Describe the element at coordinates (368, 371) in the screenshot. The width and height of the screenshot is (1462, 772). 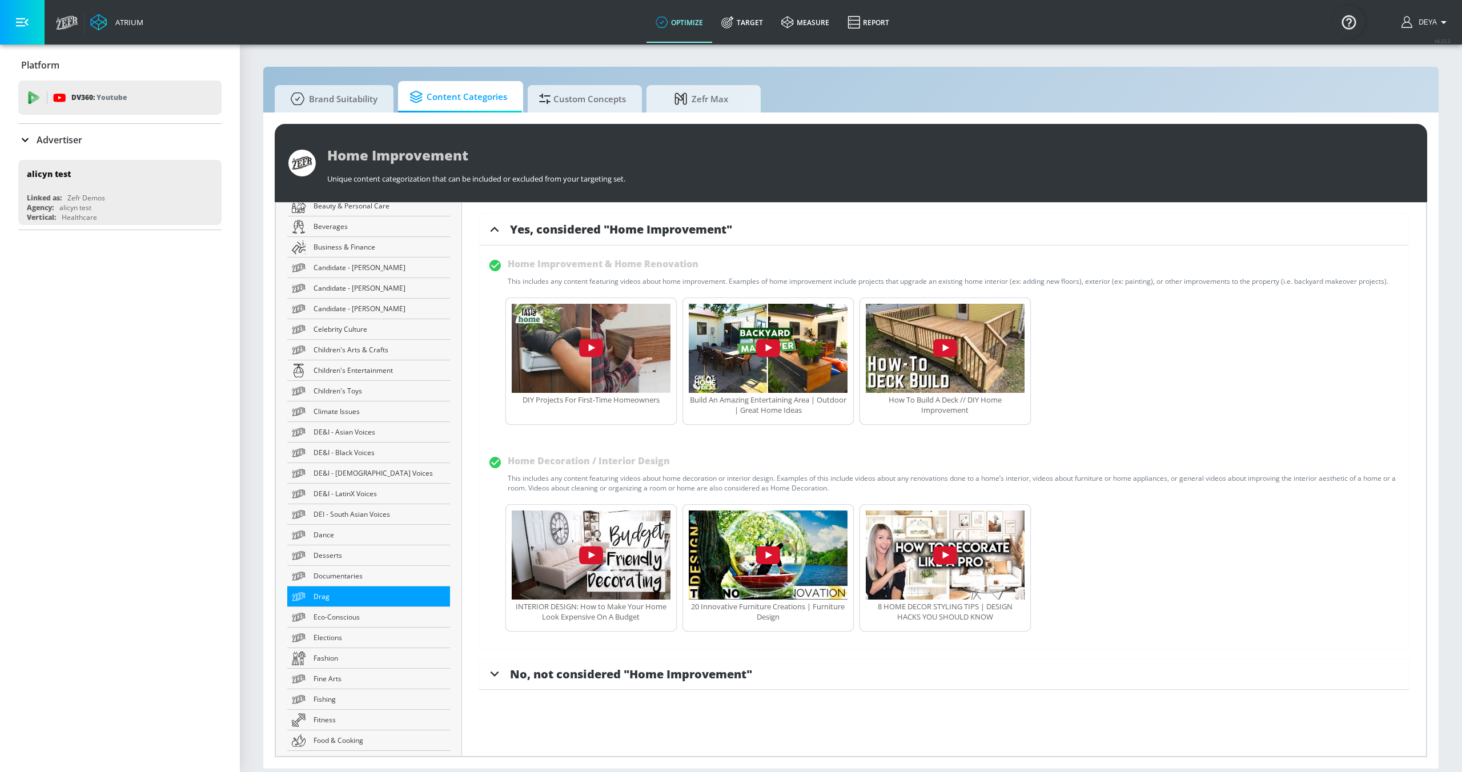
I see `a: Children's Entertainment` at that location.